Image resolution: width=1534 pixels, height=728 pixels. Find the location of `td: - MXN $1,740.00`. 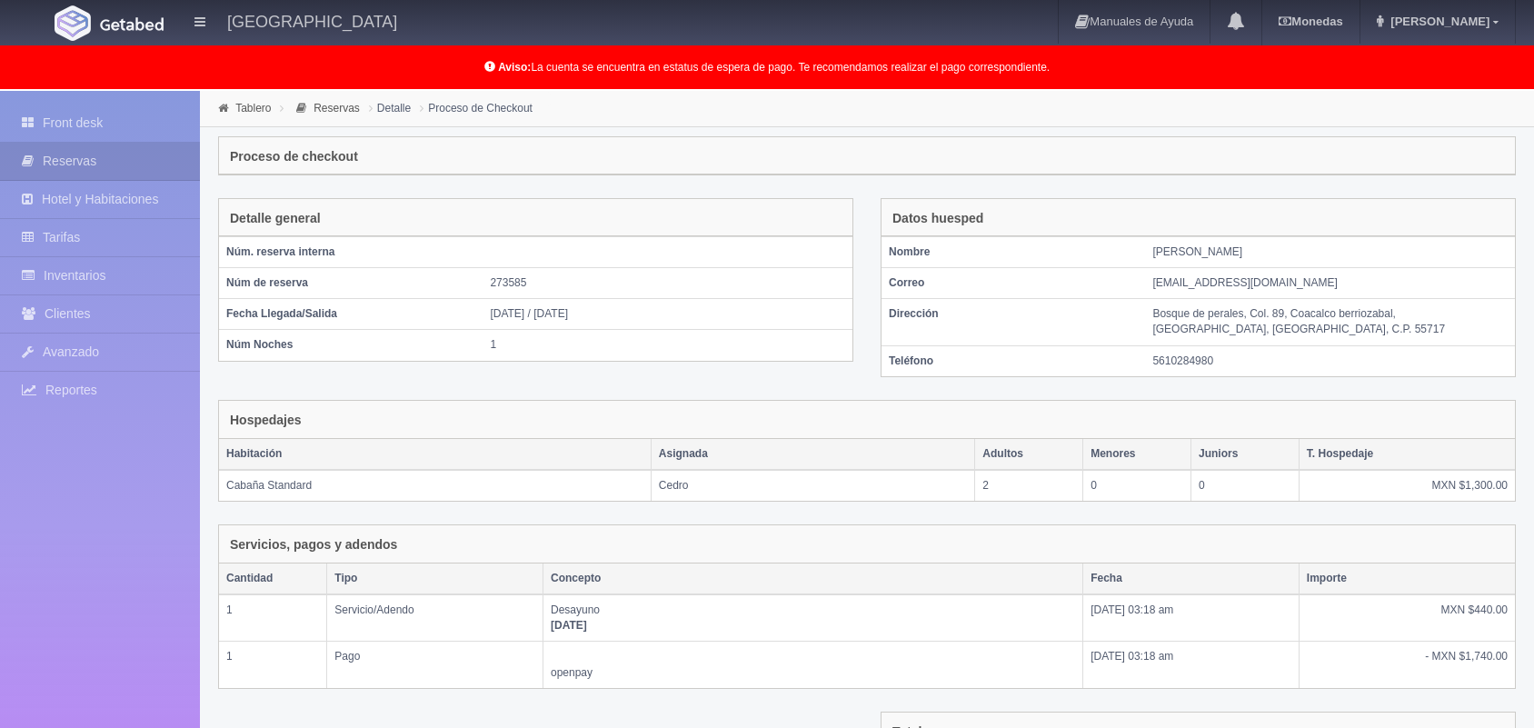

td: - MXN $1,740.00 is located at coordinates (1407, 664).